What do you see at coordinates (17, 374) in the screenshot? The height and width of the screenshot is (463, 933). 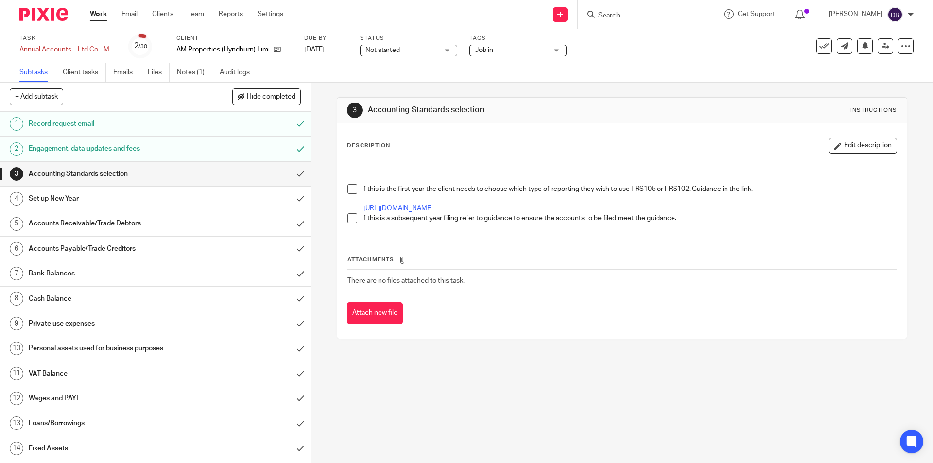 I see `div: 11` at bounding box center [17, 374].